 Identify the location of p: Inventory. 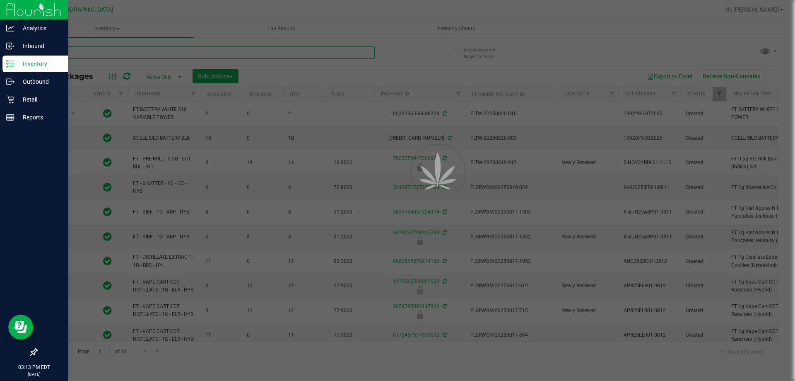
(39, 64).